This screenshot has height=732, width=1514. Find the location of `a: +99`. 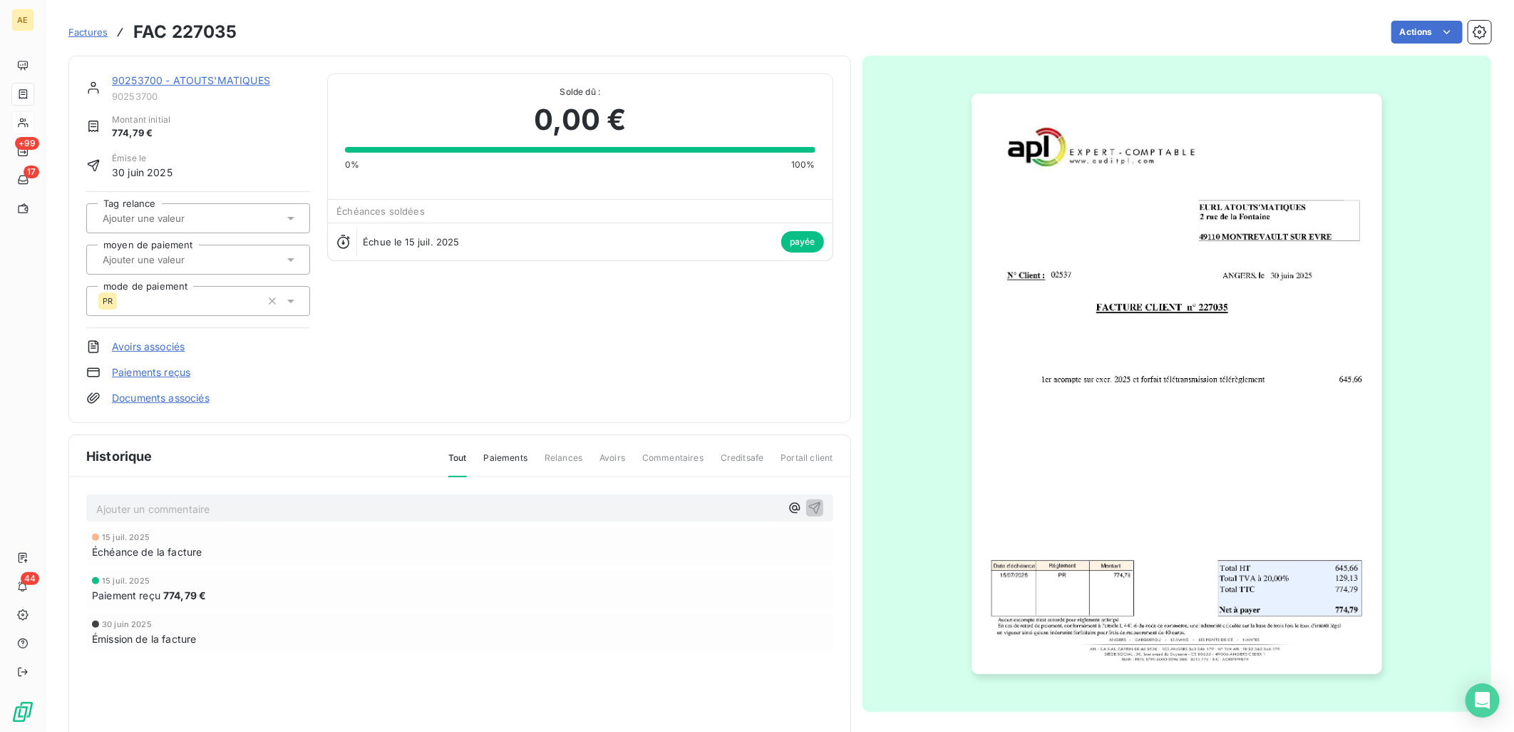

a: +99 is located at coordinates (22, 151).